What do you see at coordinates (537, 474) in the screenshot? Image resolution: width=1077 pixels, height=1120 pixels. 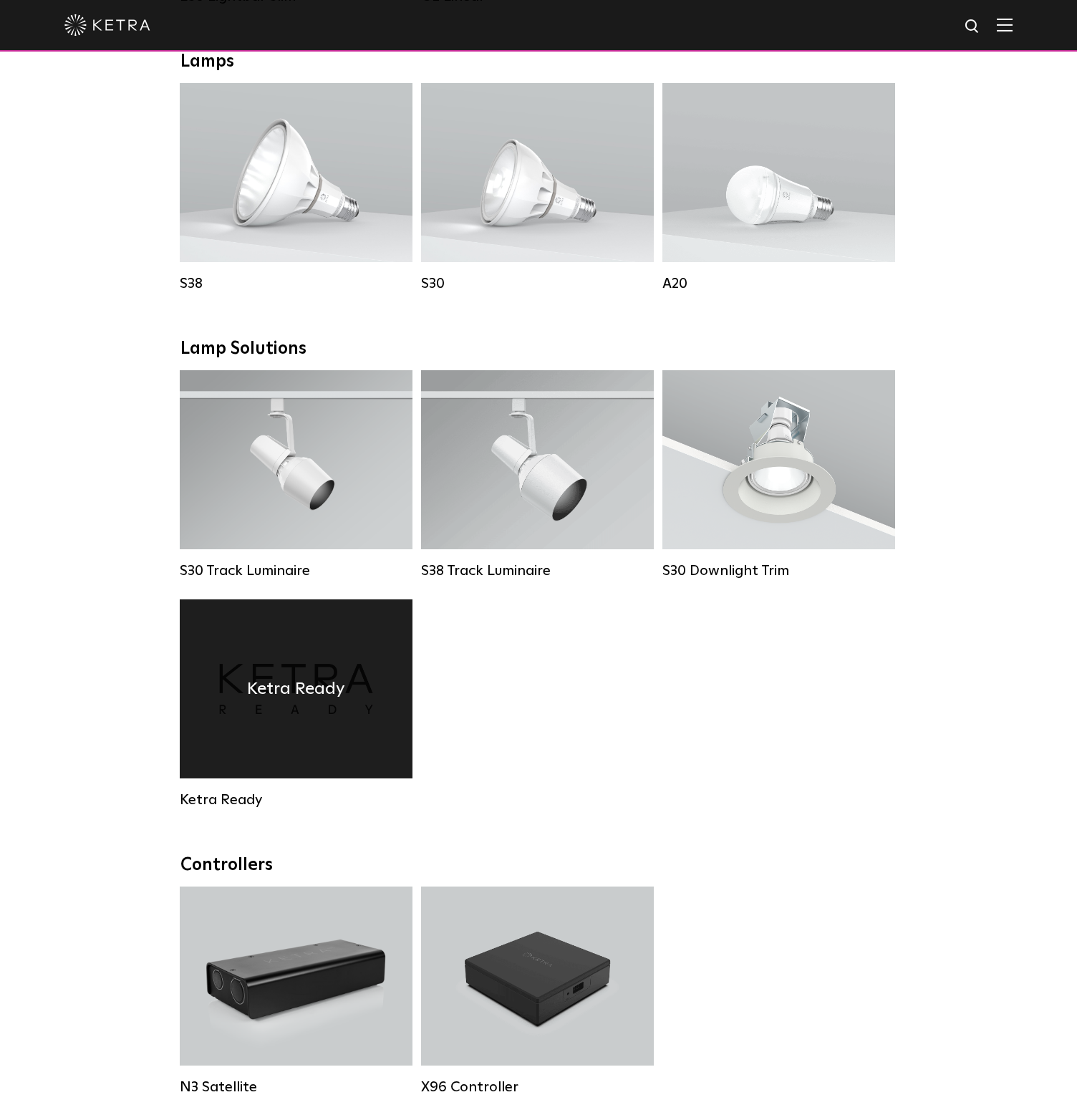 I see `a: S38 Track Luminaire Lumen Output:1100Colors:White / BlackBeam Angles:10° / 25° / 40° / 60°Wattage...` at bounding box center [537, 474].